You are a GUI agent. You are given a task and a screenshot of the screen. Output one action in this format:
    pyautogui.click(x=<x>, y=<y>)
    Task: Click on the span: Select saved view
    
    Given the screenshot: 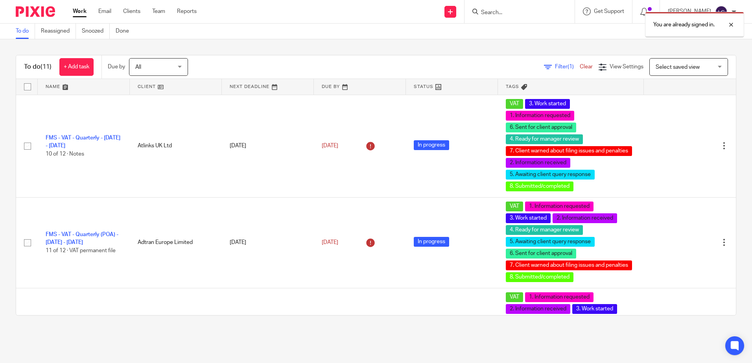 What is the action you would take?
    pyautogui.click(x=677, y=67)
    